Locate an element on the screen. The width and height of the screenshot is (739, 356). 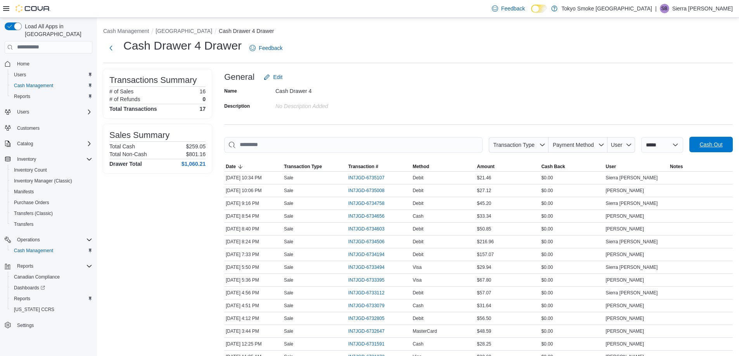
span: Feedback is located at coordinates (513, 9).